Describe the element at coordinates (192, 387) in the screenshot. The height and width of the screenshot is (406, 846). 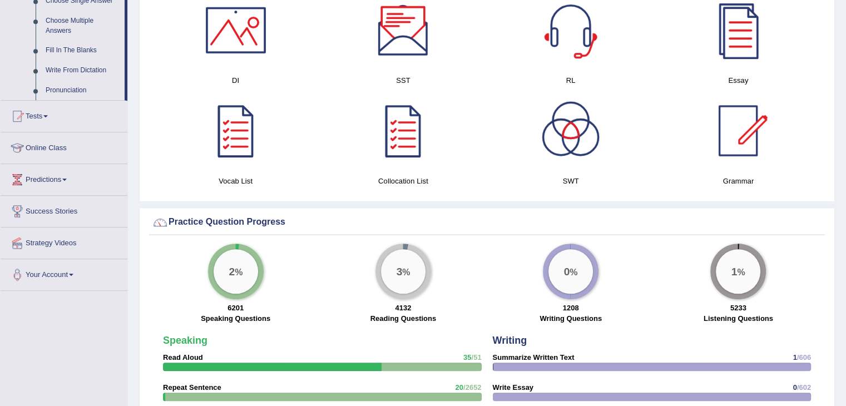
I see `strong: Repeat Sentence` at that location.